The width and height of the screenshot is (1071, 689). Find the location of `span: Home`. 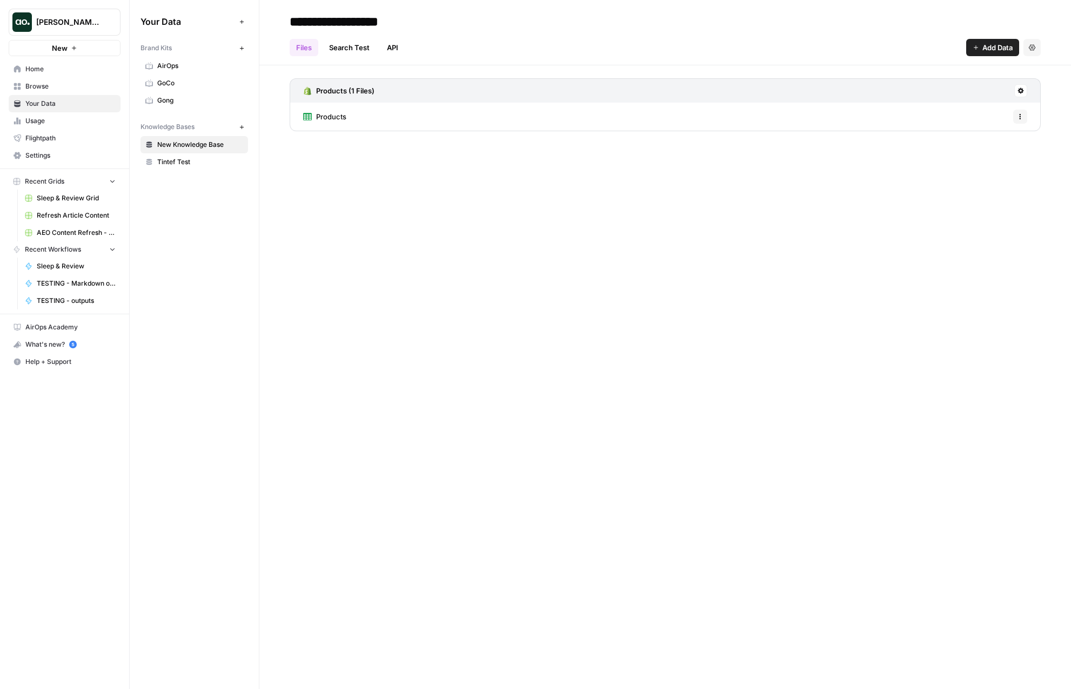

span: Home is located at coordinates (70, 69).